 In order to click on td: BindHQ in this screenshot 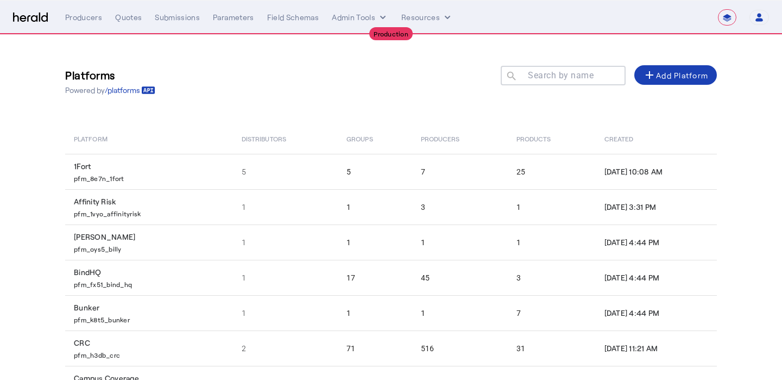, I will do `click(149, 277)`.